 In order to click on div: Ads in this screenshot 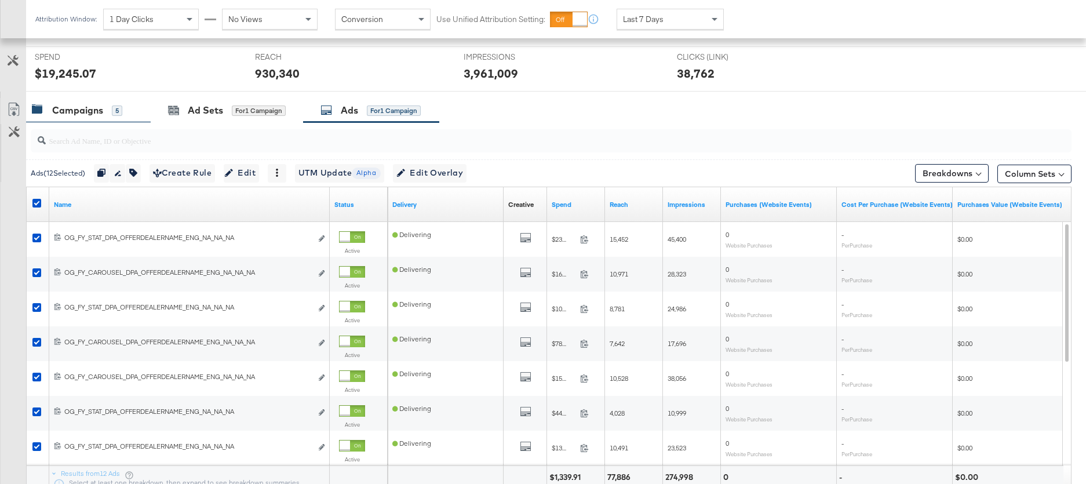, I will do `click(349, 110)`.